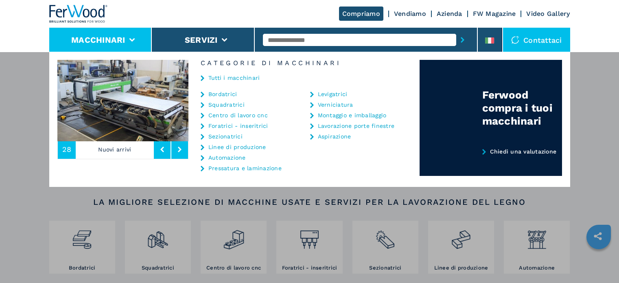 This screenshot has height=283, width=619. What do you see at coordinates (548, 13) in the screenshot?
I see `a: Video Gallery` at bounding box center [548, 13].